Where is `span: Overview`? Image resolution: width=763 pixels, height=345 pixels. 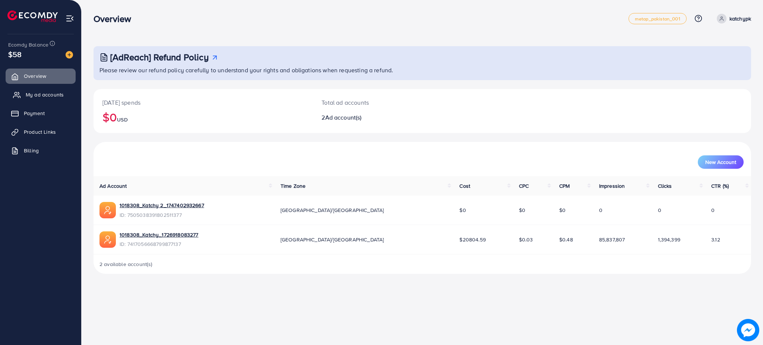 span: Overview is located at coordinates (35, 76).